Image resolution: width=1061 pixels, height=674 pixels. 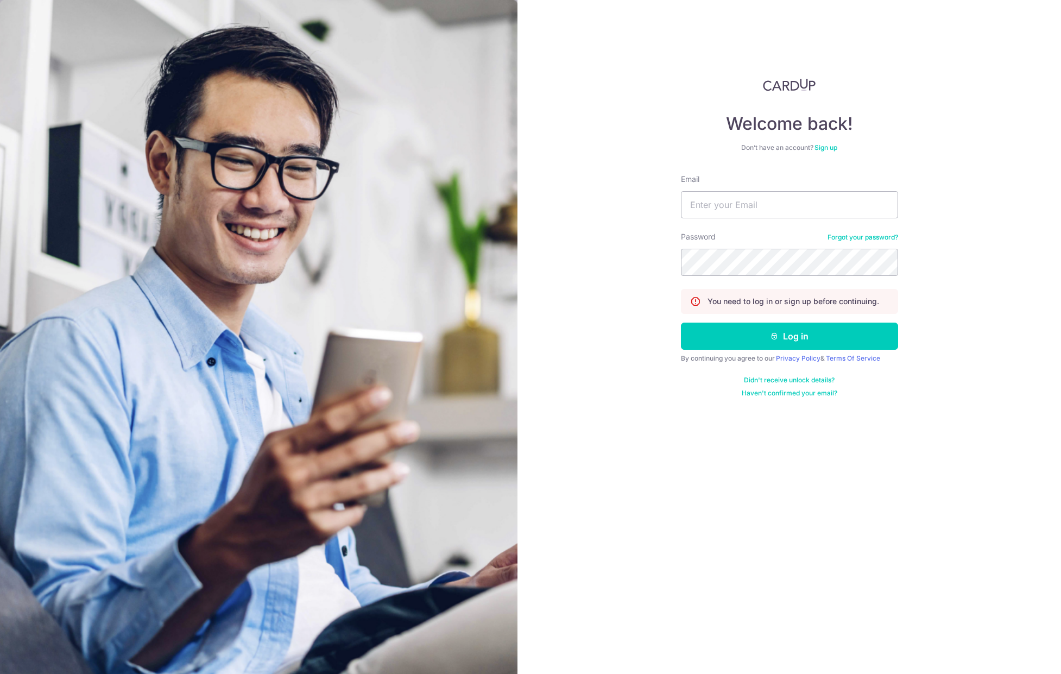 I want to click on a: Forgot your password?, so click(x=863, y=237).